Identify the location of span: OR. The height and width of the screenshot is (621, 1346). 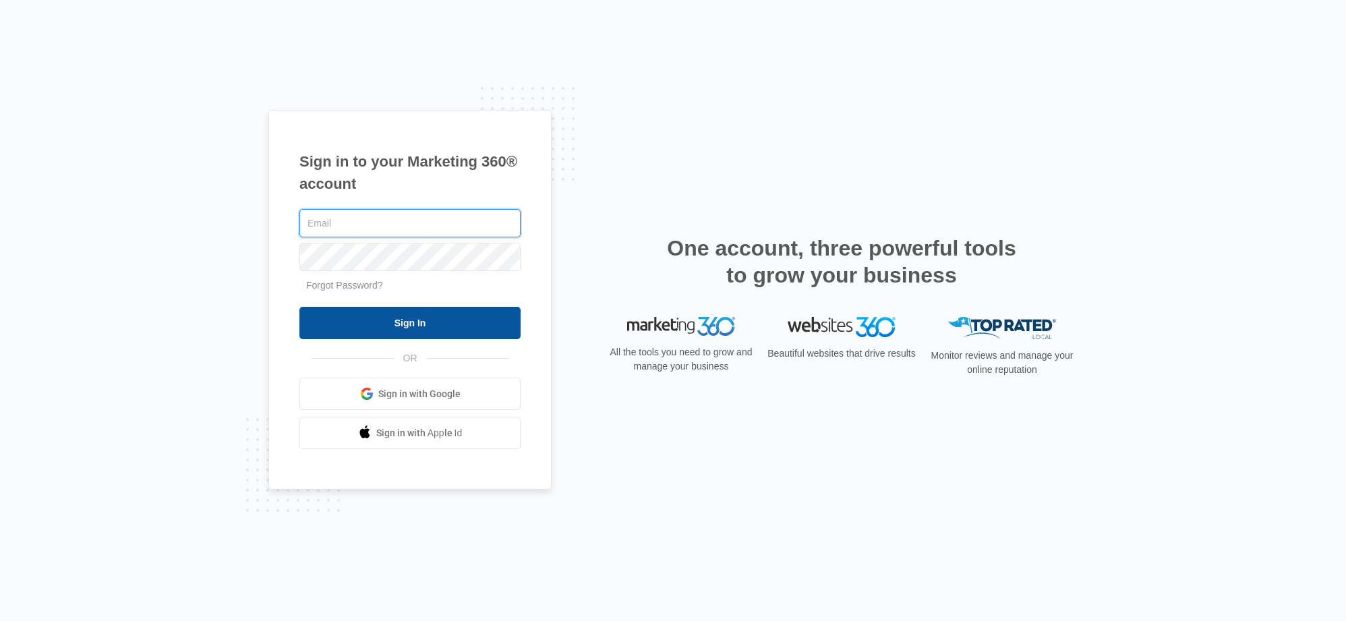
(410, 358).